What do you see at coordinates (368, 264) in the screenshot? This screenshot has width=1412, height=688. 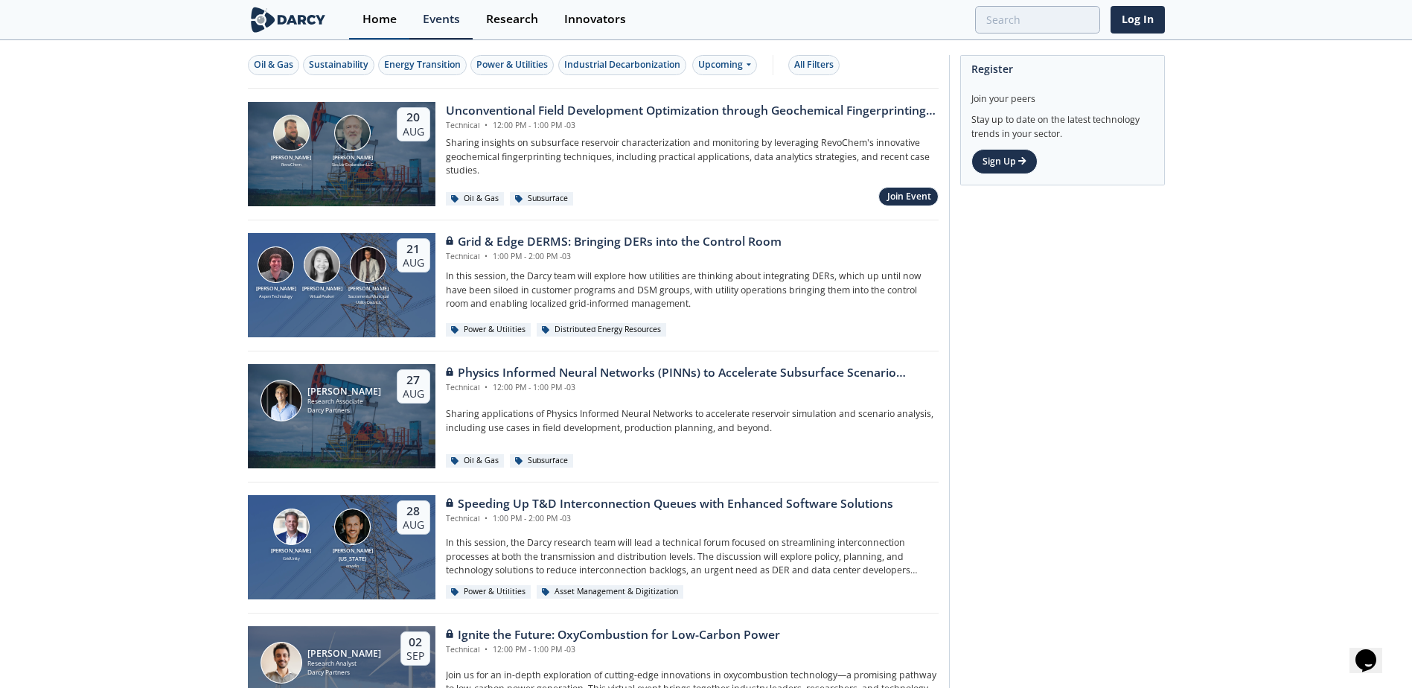 I see `img: Yevgeniy Postnov` at bounding box center [368, 264].